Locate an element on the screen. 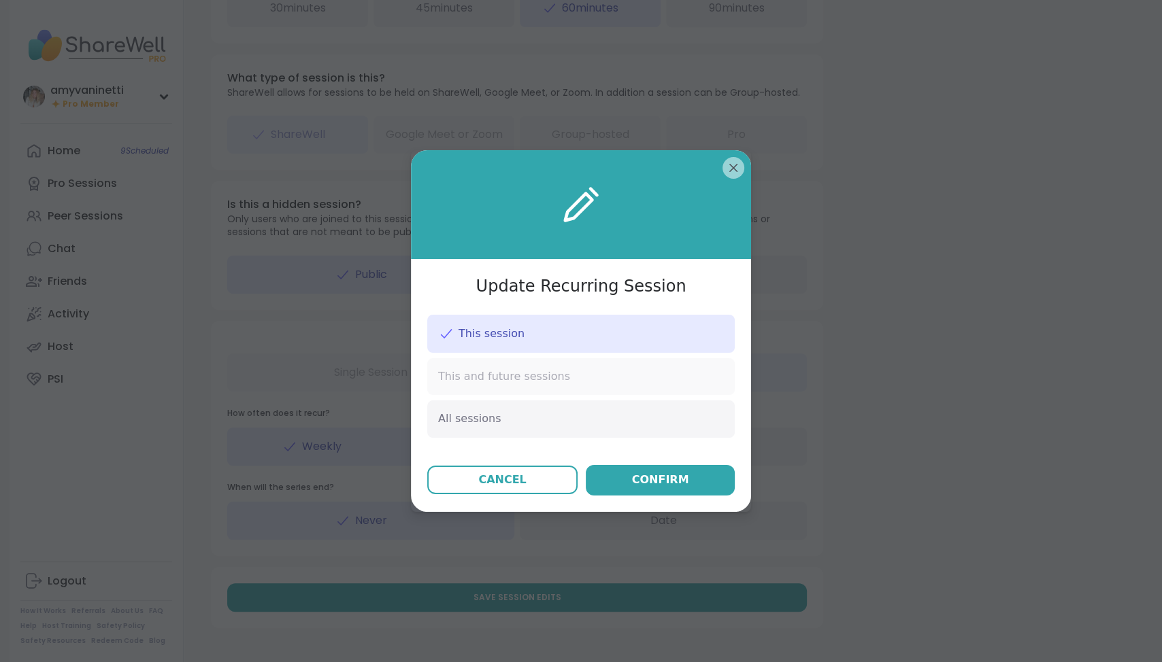  button: Confirm is located at coordinates (660, 480).